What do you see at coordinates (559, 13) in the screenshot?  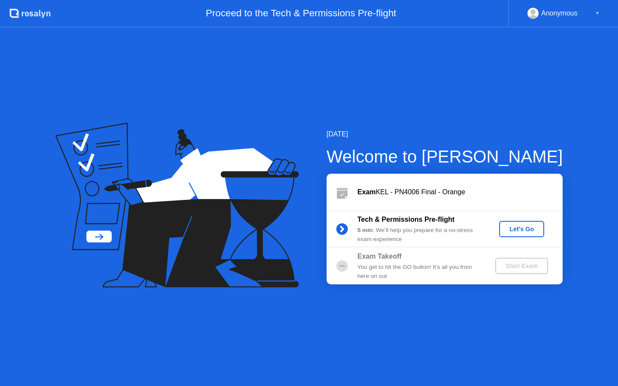 I see `div: Anonymous` at bounding box center [559, 13].